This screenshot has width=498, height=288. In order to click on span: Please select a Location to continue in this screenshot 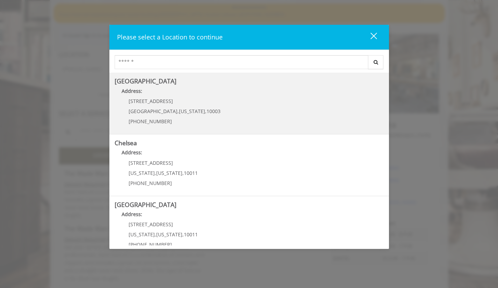, I will do `click(170, 37)`.